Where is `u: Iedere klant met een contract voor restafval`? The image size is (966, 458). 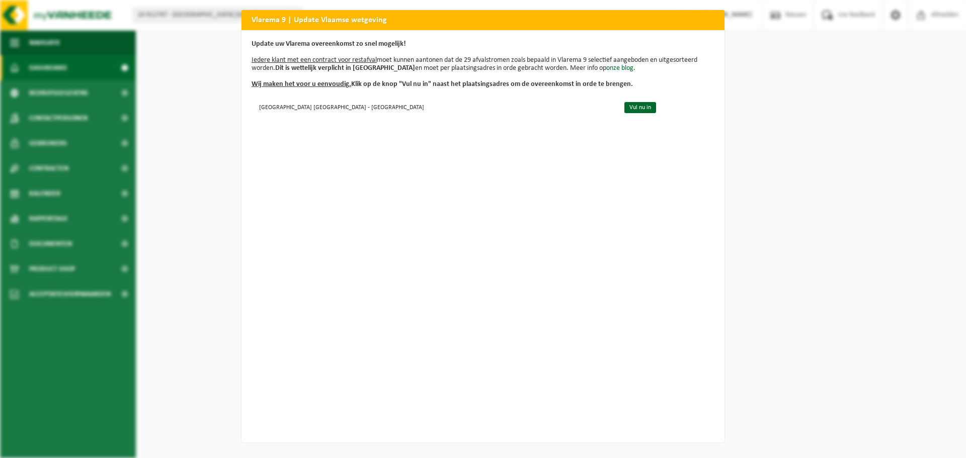
u: Iedere klant met een contract voor restafval is located at coordinates (314, 60).